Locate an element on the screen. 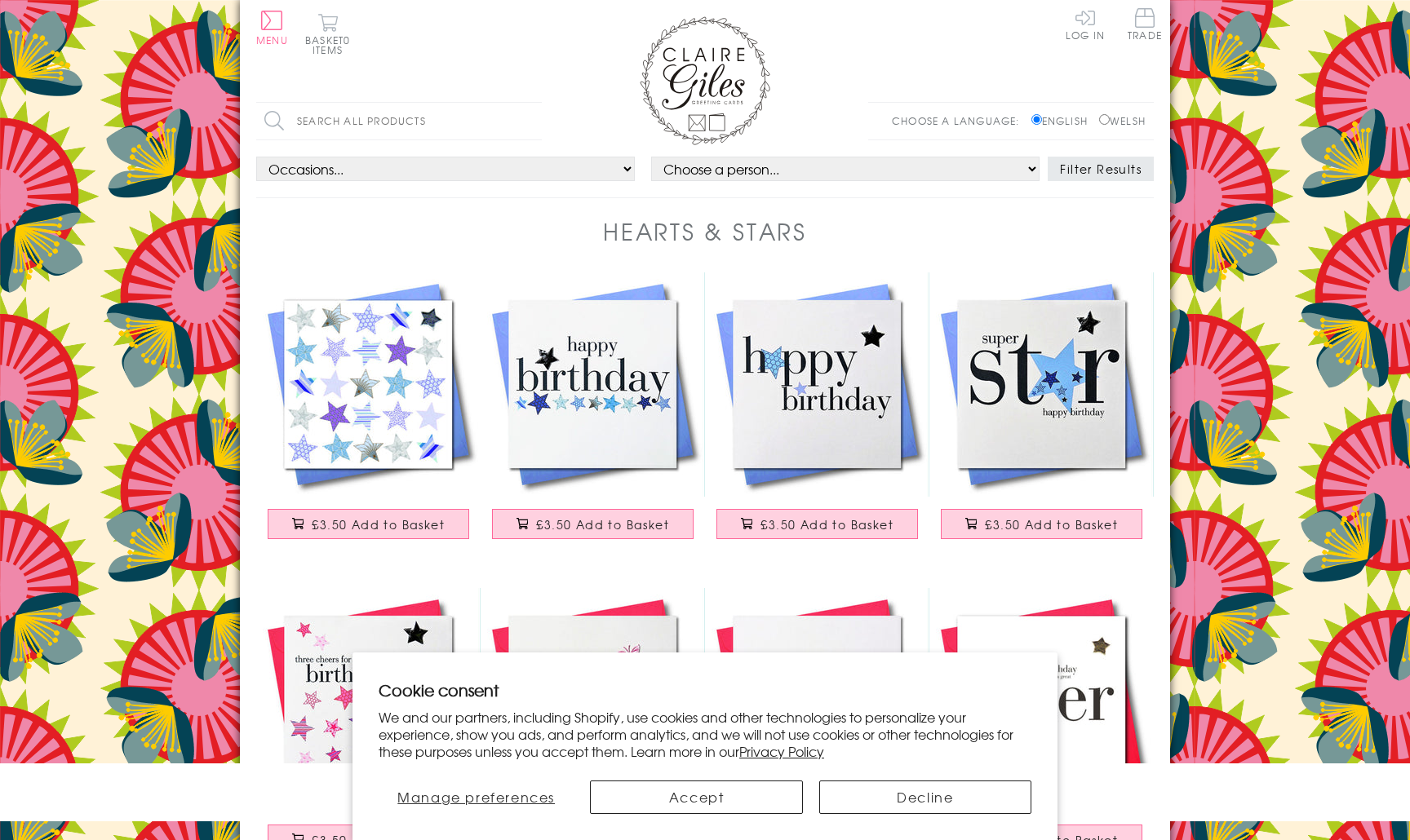 This screenshot has height=840, width=1410. input: Search is located at coordinates (533, 120).